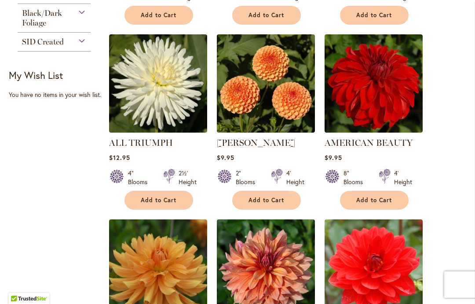 The height and width of the screenshot is (304, 475). Describe the element at coordinates (36, 75) in the screenshot. I see `strong: My Wish List` at that location.